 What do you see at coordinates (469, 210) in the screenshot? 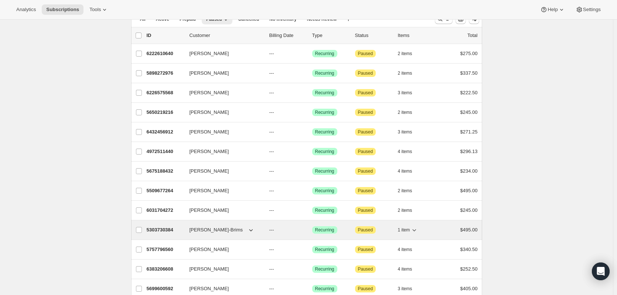
I see `span: $245.00` at bounding box center [469, 210].